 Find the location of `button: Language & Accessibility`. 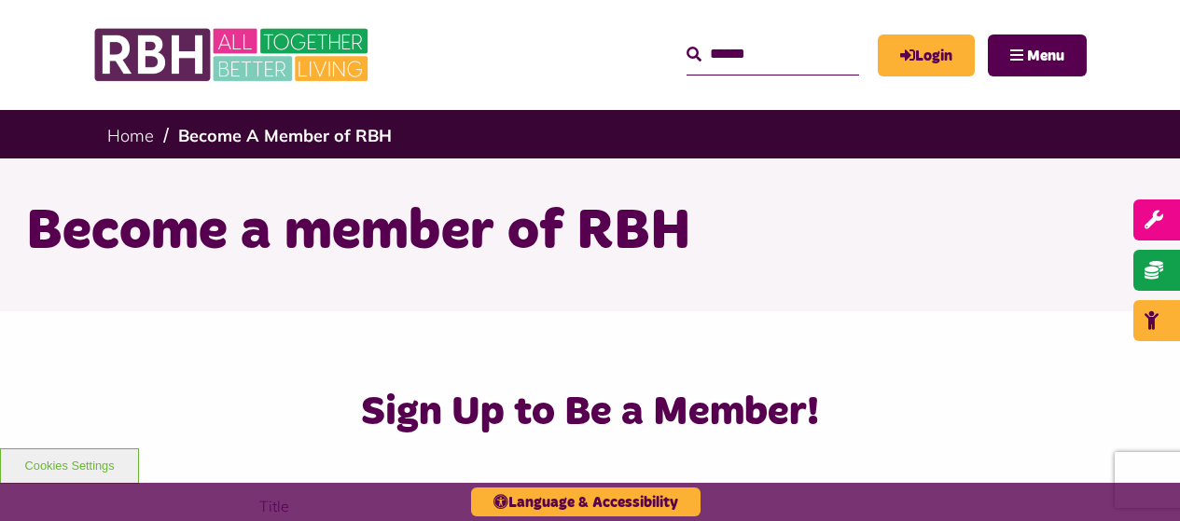

button: Language & Accessibility is located at coordinates (586, 502).